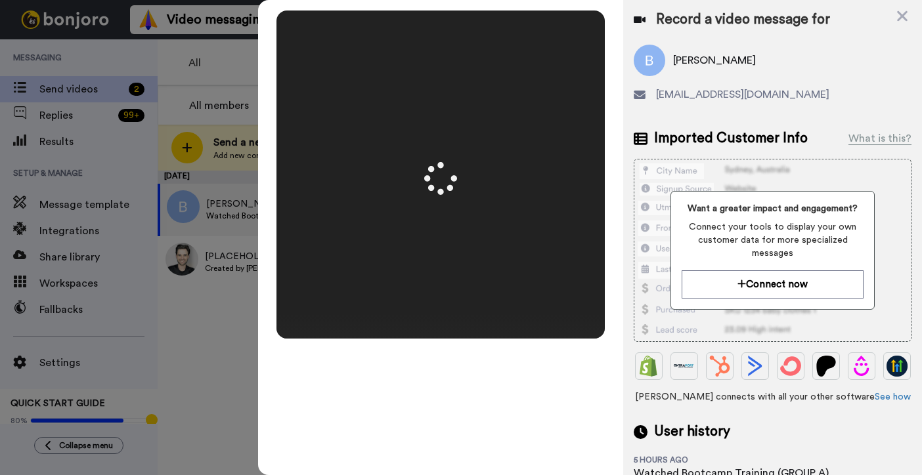 This screenshot has width=922, height=475. Describe the element at coordinates (897, 366) in the screenshot. I see `img: GoHighLevel` at that location.